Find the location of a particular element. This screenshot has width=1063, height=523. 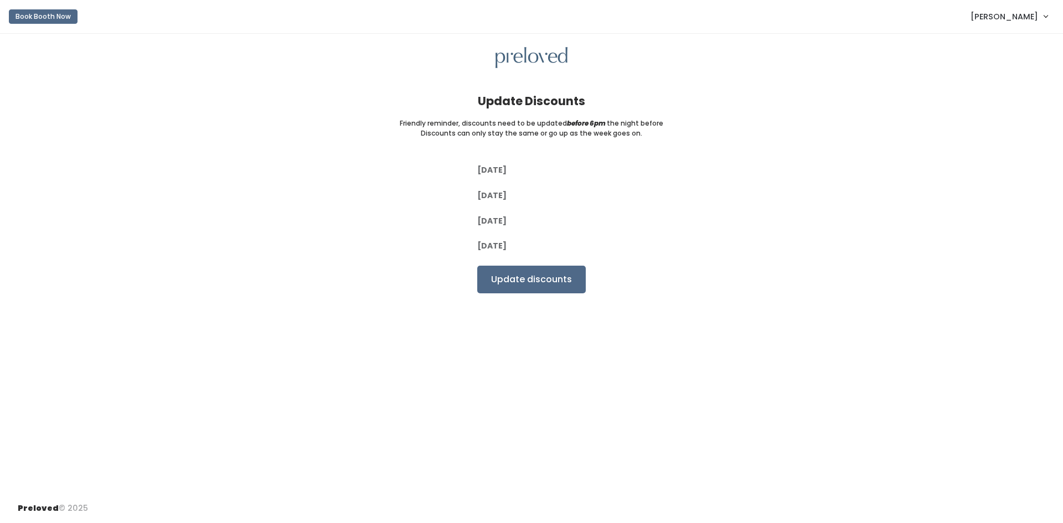

small: Friendly reminder, discounts need to be updated the night before is located at coordinates (531, 123).